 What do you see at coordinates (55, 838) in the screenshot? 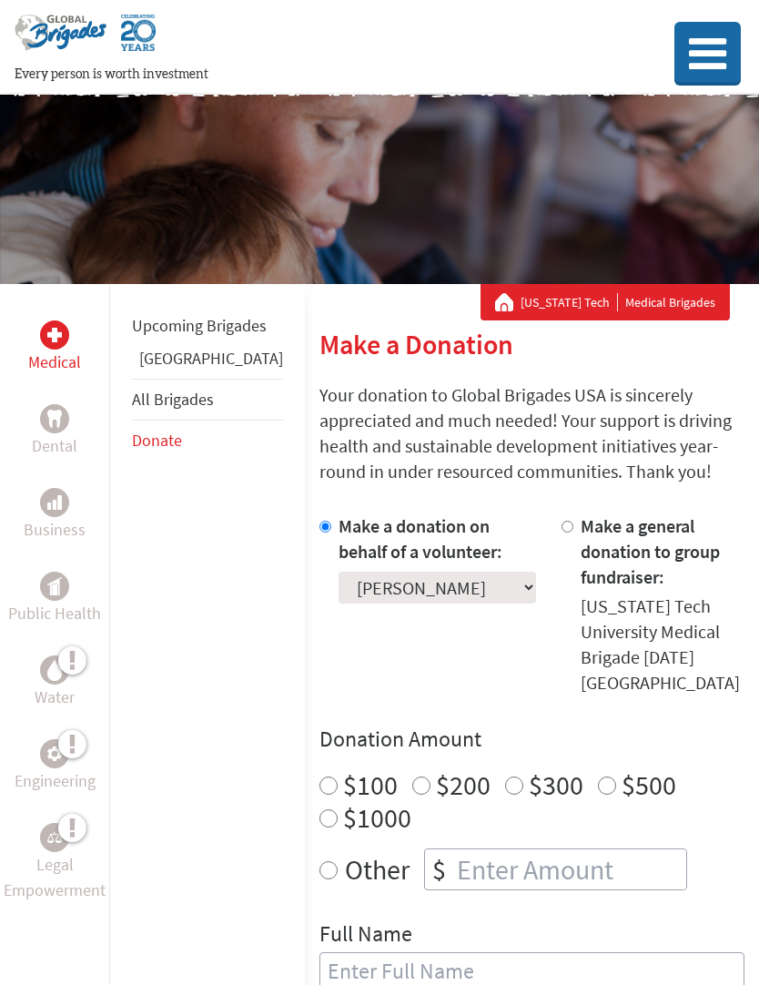
I see `img: Legal Empowerment` at bounding box center [55, 838].